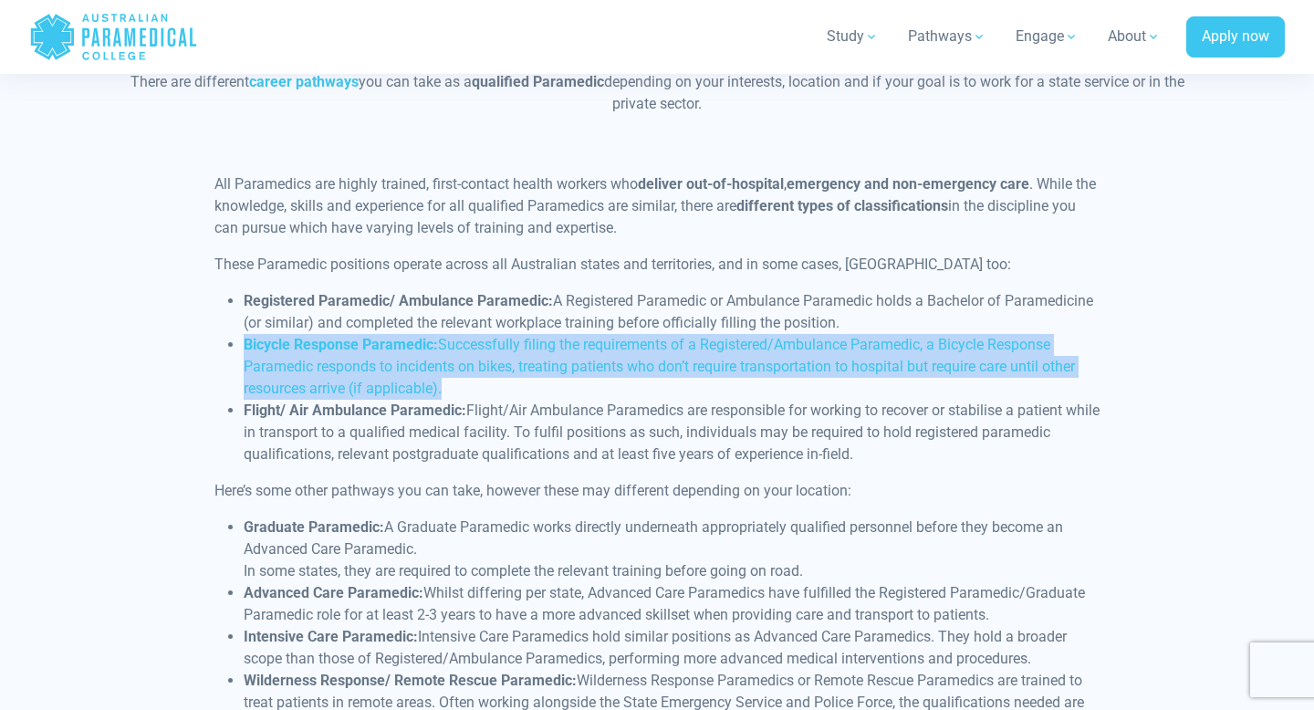  What do you see at coordinates (657, 491) in the screenshot?
I see `p: Here’s some other pathways you can take, however these may different depending on your location:` at bounding box center [657, 491].